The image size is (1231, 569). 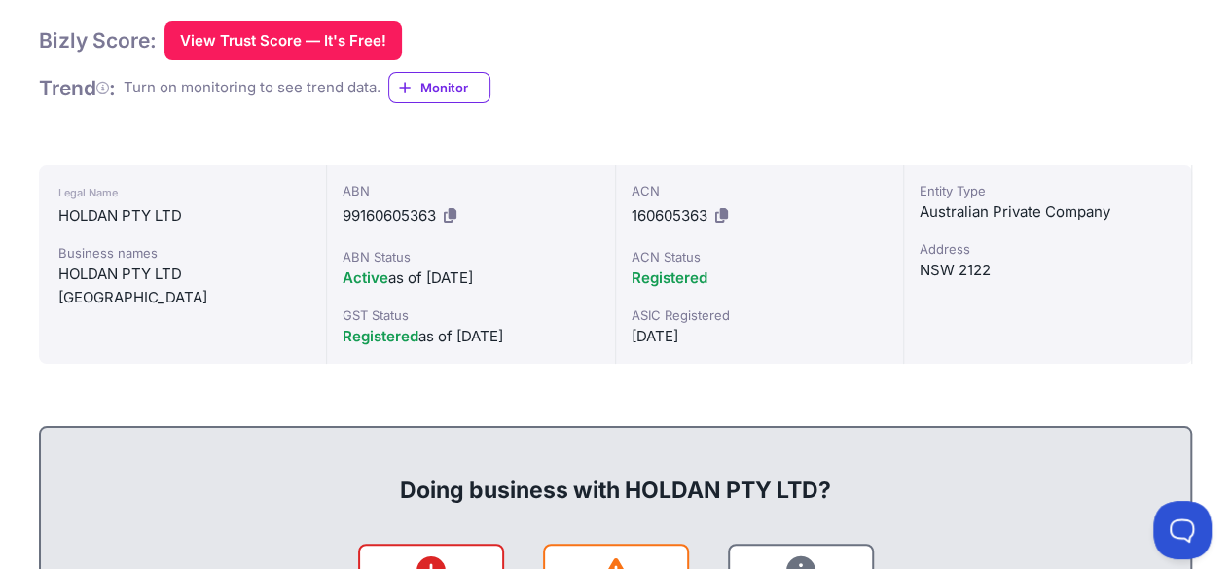 I want to click on div: ABN Status, so click(x=470, y=257).